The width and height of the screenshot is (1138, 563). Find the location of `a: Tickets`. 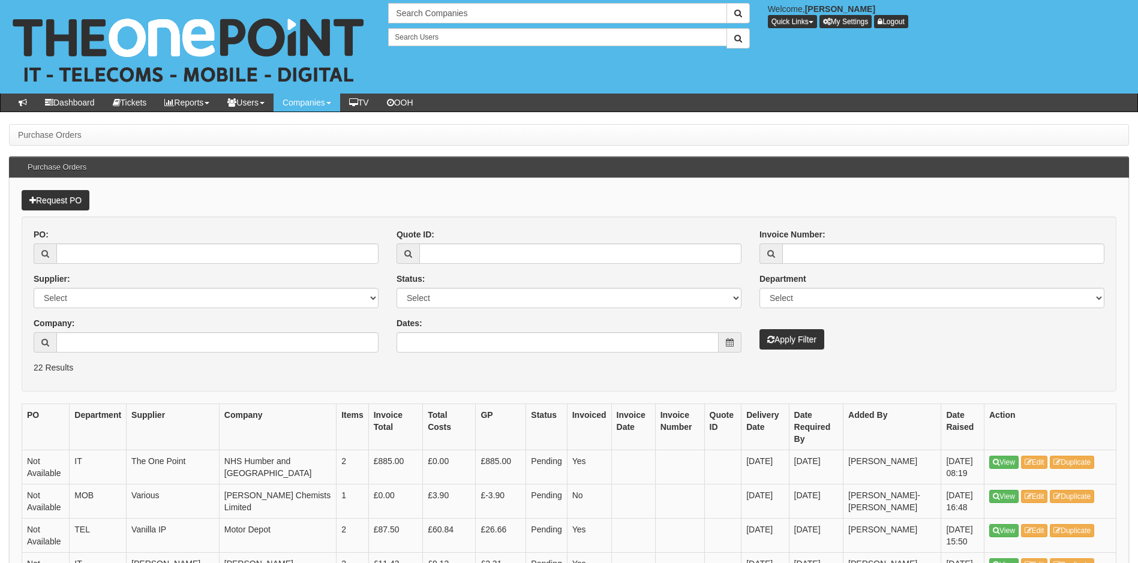

a: Tickets is located at coordinates (130, 103).